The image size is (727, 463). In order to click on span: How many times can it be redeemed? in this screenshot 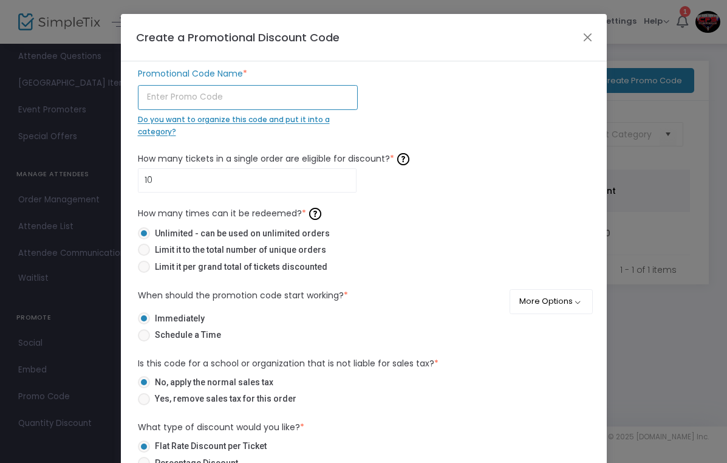, I will do `click(231, 213)`.